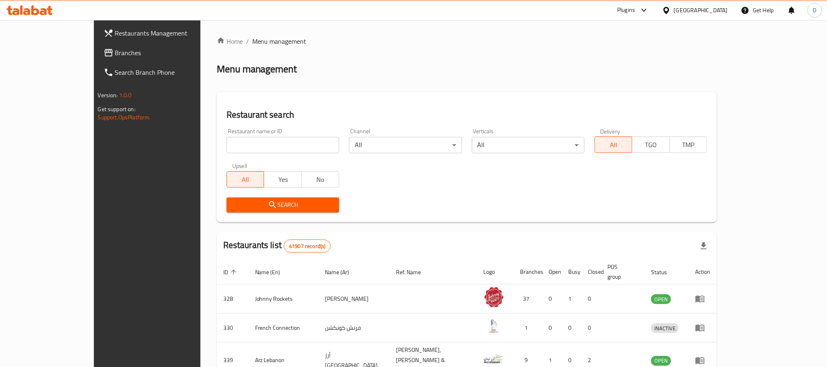 The height and width of the screenshot is (367, 827). Describe the element at coordinates (279, 41) in the screenshot. I see `span: Menu management` at that location.